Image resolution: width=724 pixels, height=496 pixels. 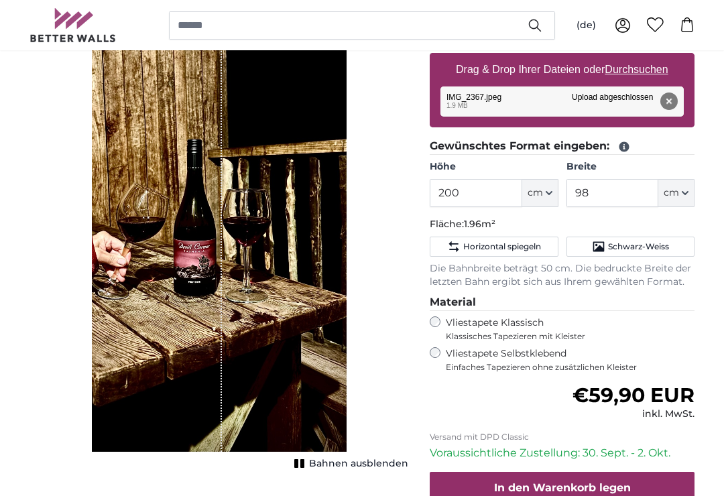 What do you see at coordinates (634, 395) in the screenshot?
I see `span: €59,90 EUR` at bounding box center [634, 395].